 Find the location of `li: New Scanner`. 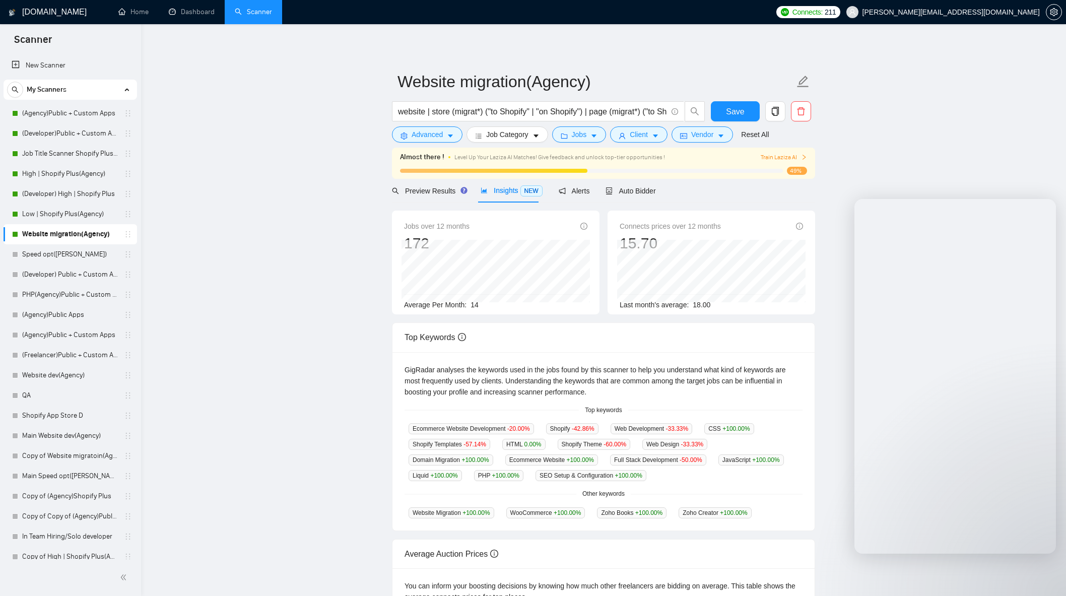

li: New Scanner is located at coordinates (70, 65).